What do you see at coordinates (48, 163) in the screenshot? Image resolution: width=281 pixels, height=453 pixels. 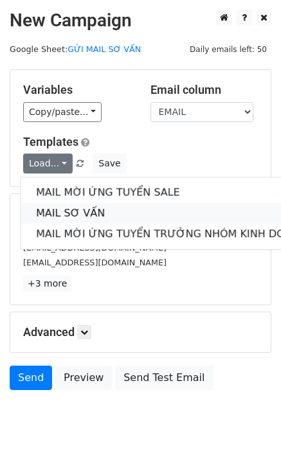 I see `a: Load...` at bounding box center [48, 163].